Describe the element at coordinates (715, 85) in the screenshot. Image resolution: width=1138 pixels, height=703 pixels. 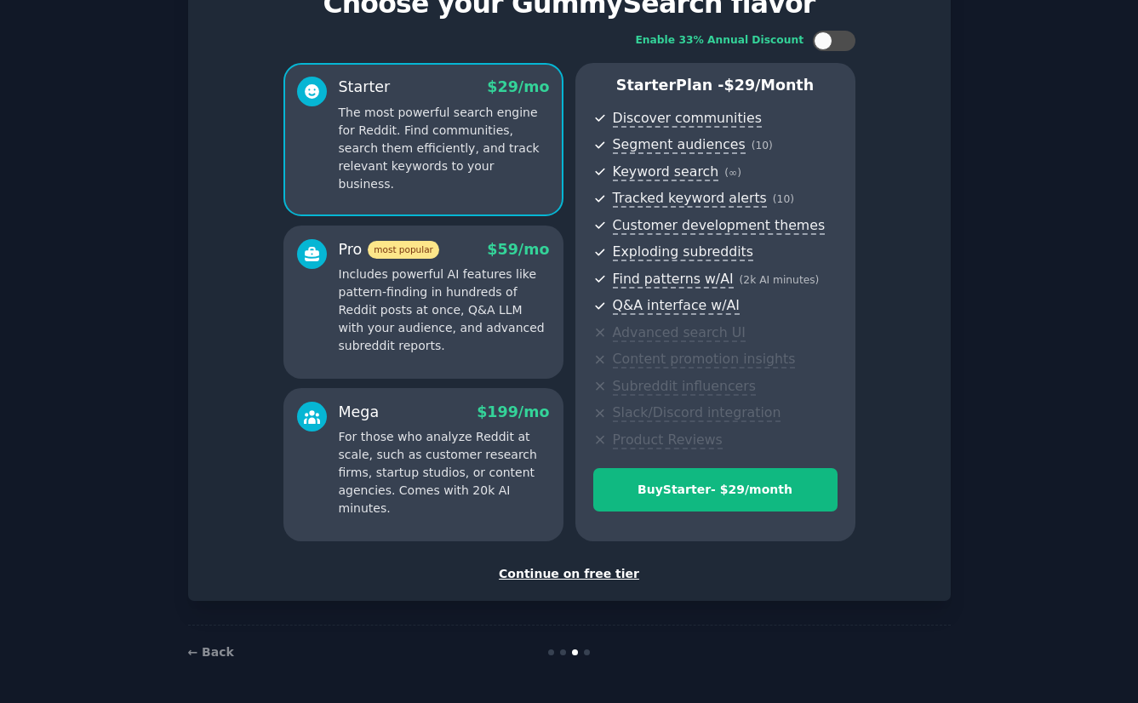
I see `p: Starter Plan -` at that location.